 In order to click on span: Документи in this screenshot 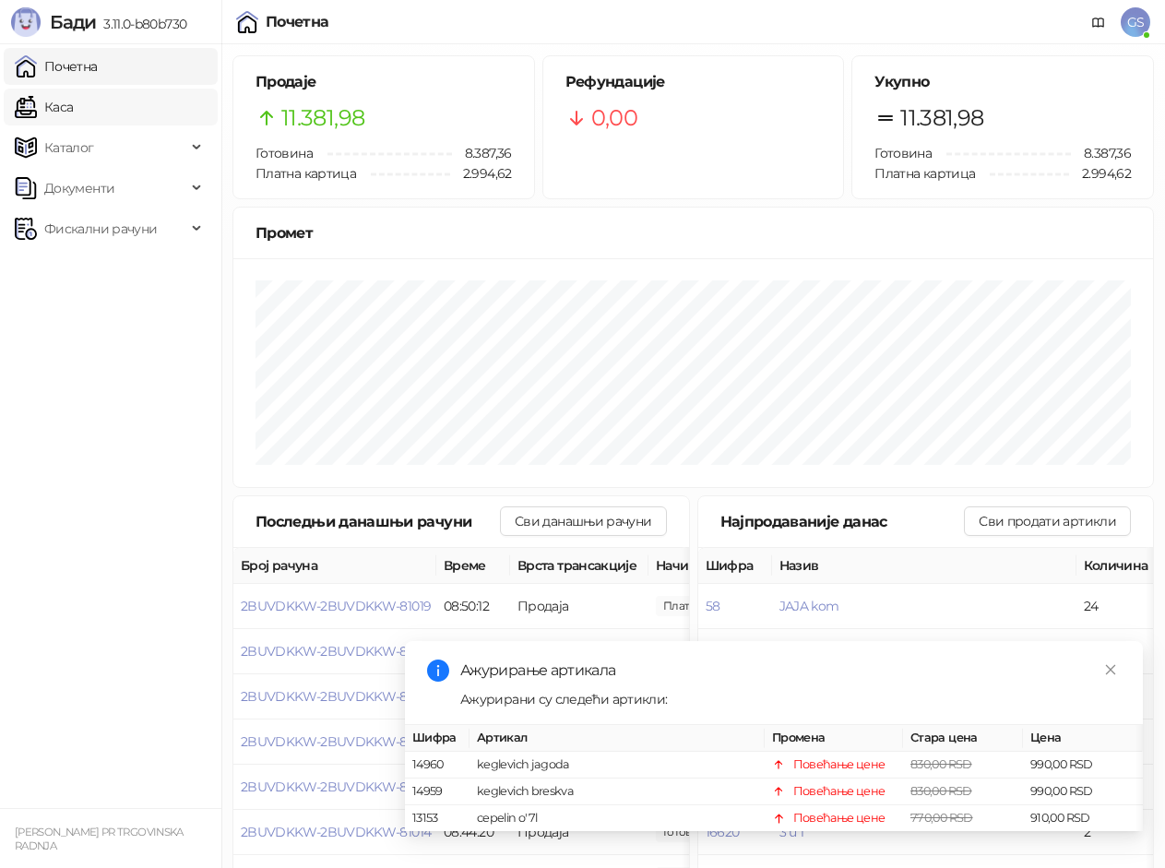, I will do `click(79, 188)`.